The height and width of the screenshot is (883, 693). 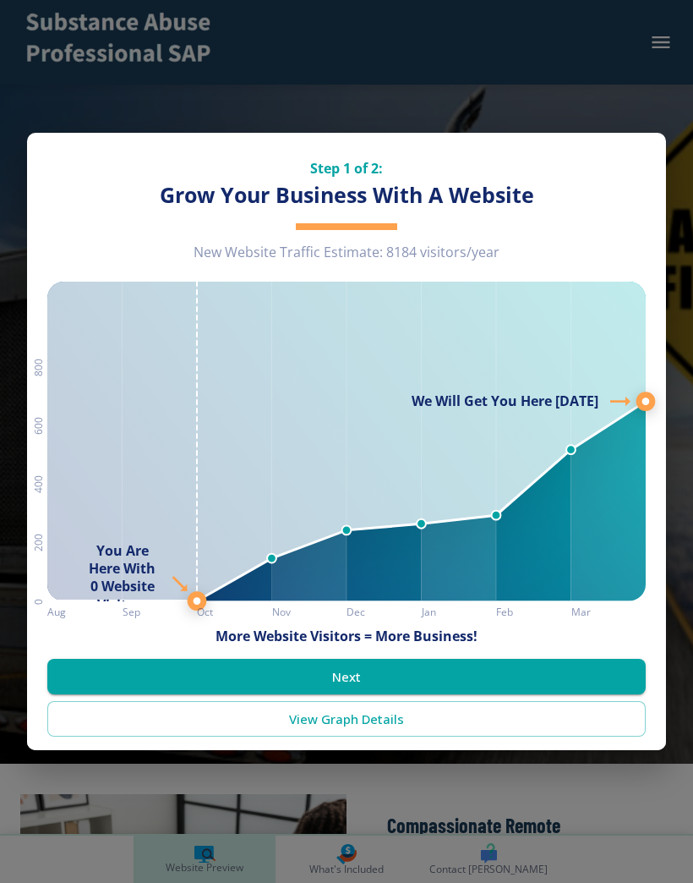 I want to click on h5: Step 1 of 2:, so click(x=347, y=169).